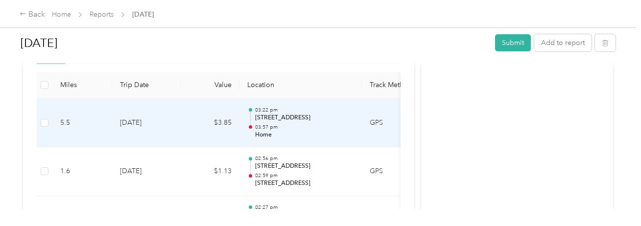  Describe the element at coordinates (210, 123) in the screenshot. I see `td: $3.85` at that location.